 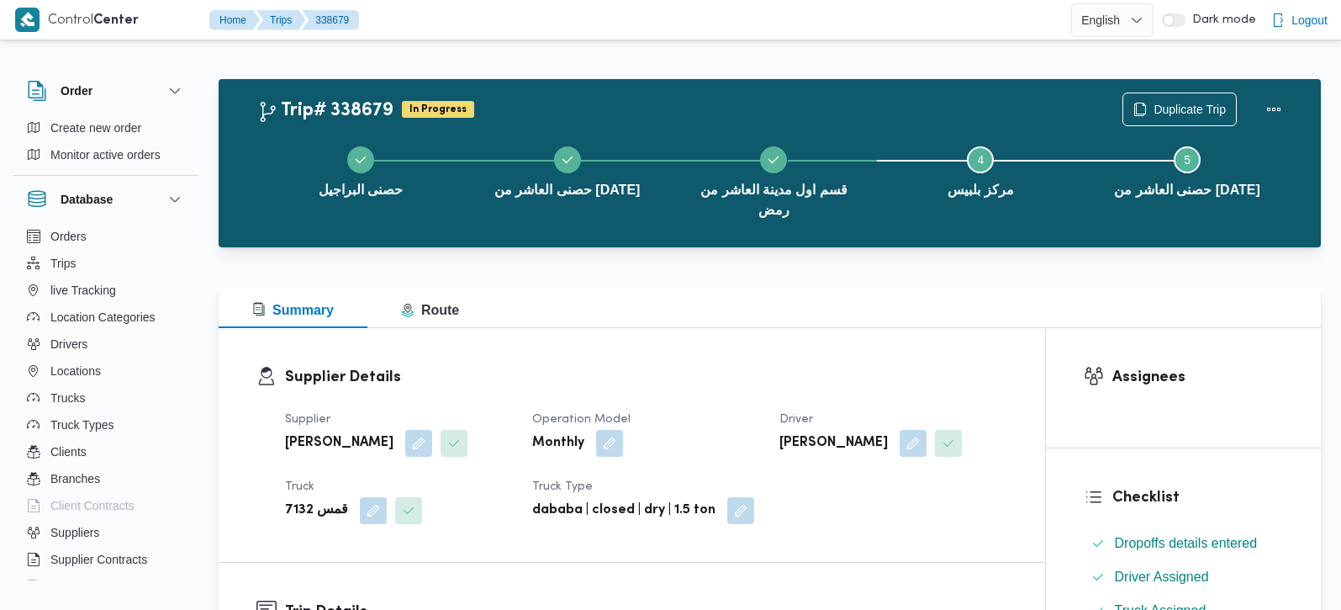 What do you see at coordinates (27, 19) in the screenshot?
I see `img: X8yXhbKr1z7QwAAAABJRU5ErkJggg==` at bounding box center [27, 19].